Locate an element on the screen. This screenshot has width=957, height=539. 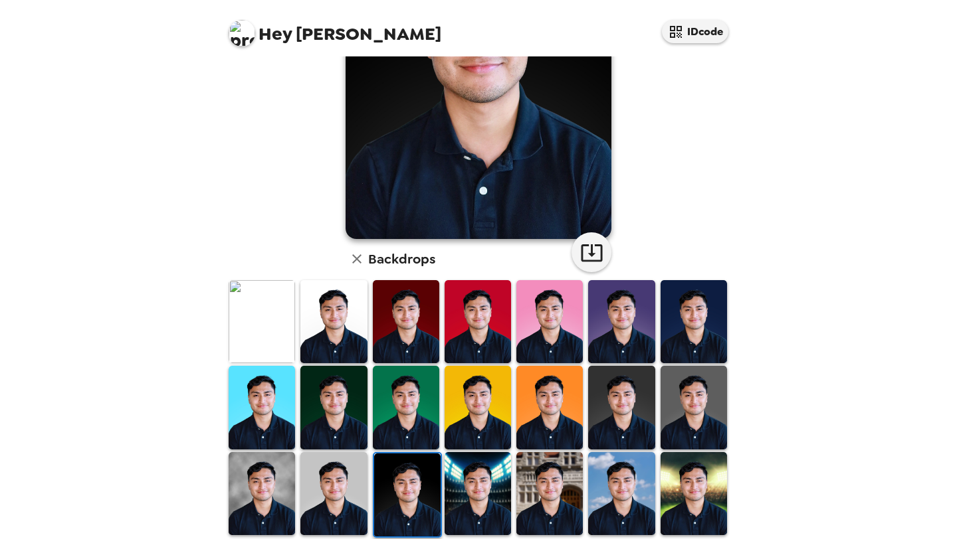
img: profile pic is located at coordinates (242, 33).